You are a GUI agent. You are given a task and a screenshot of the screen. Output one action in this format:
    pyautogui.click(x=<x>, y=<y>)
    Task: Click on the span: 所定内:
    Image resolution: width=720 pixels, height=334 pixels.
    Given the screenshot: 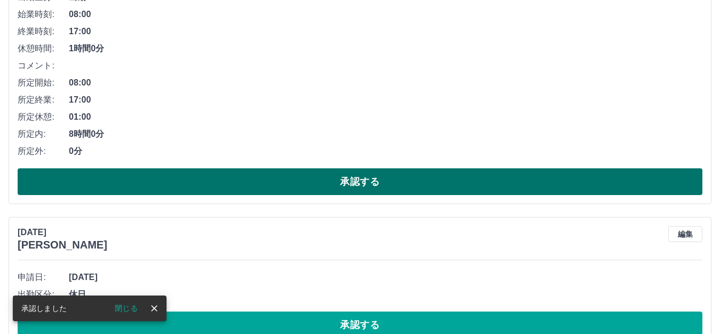 What is the action you would take?
    pyautogui.click(x=43, y=134)
    